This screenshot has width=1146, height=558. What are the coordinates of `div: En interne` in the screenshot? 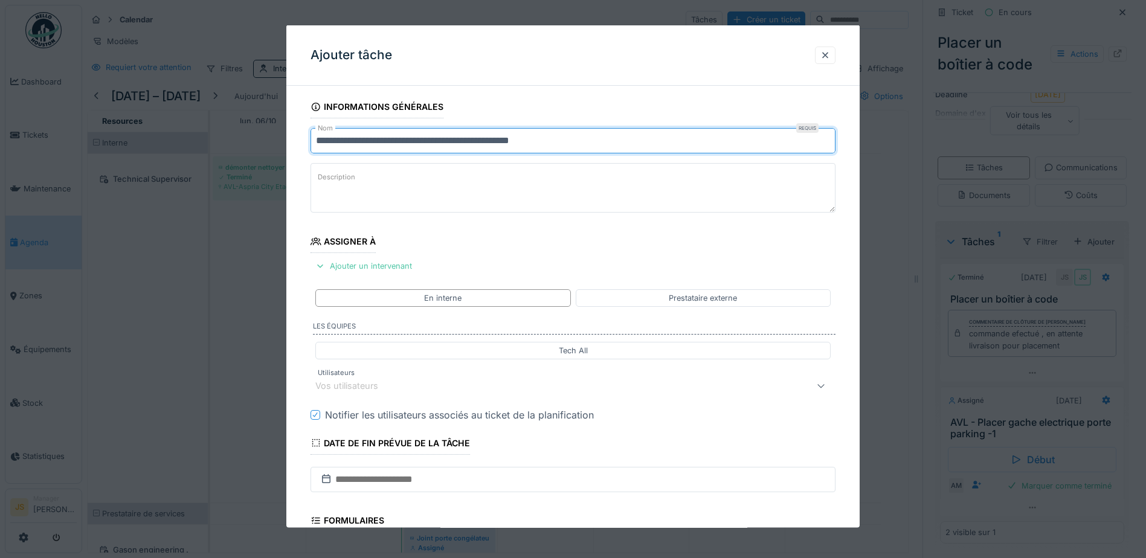 It's located at (443, 297).